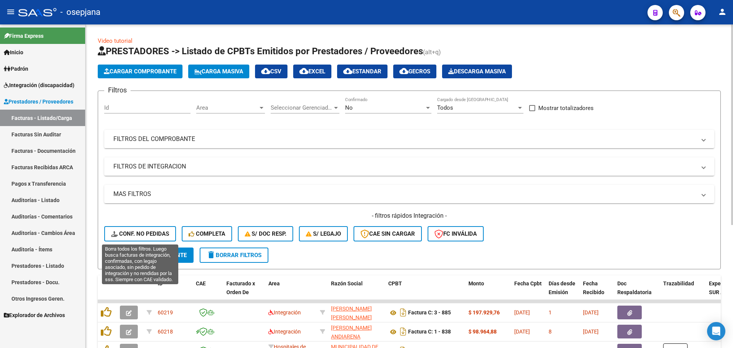  What do you see at coordinates (716, 331) in the screenshot?
I see `div: Open Intercom Messenger` at bounding box center [716, 331].